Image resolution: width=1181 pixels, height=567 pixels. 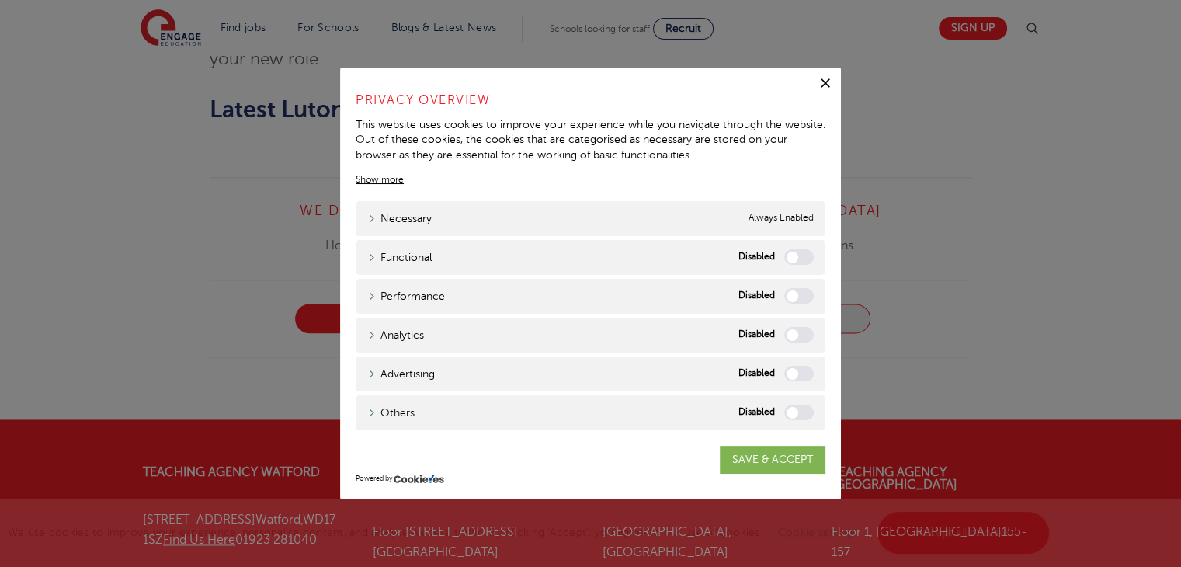 What do you see at coordinates (964, 533) in the screenshot?
I see `a: Accept all cookies` at bounding box center [964, 533].